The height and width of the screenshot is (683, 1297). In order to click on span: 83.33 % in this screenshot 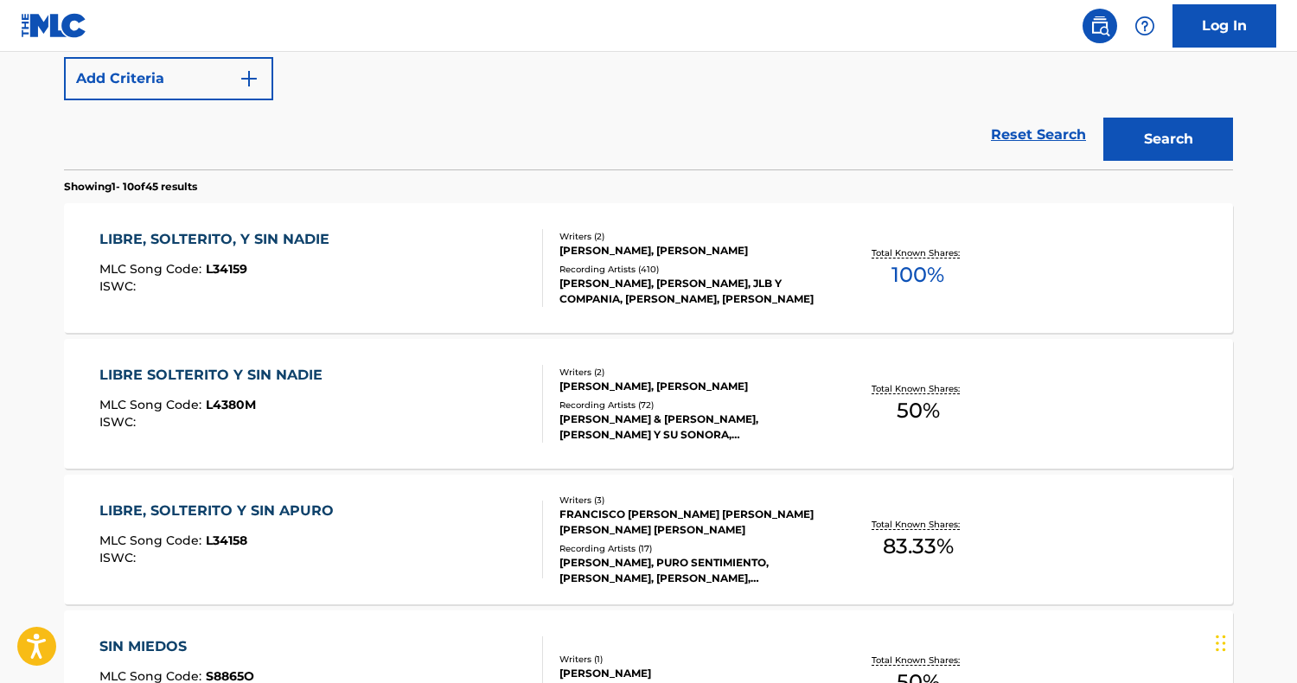, I will do `click(918, 546)`.